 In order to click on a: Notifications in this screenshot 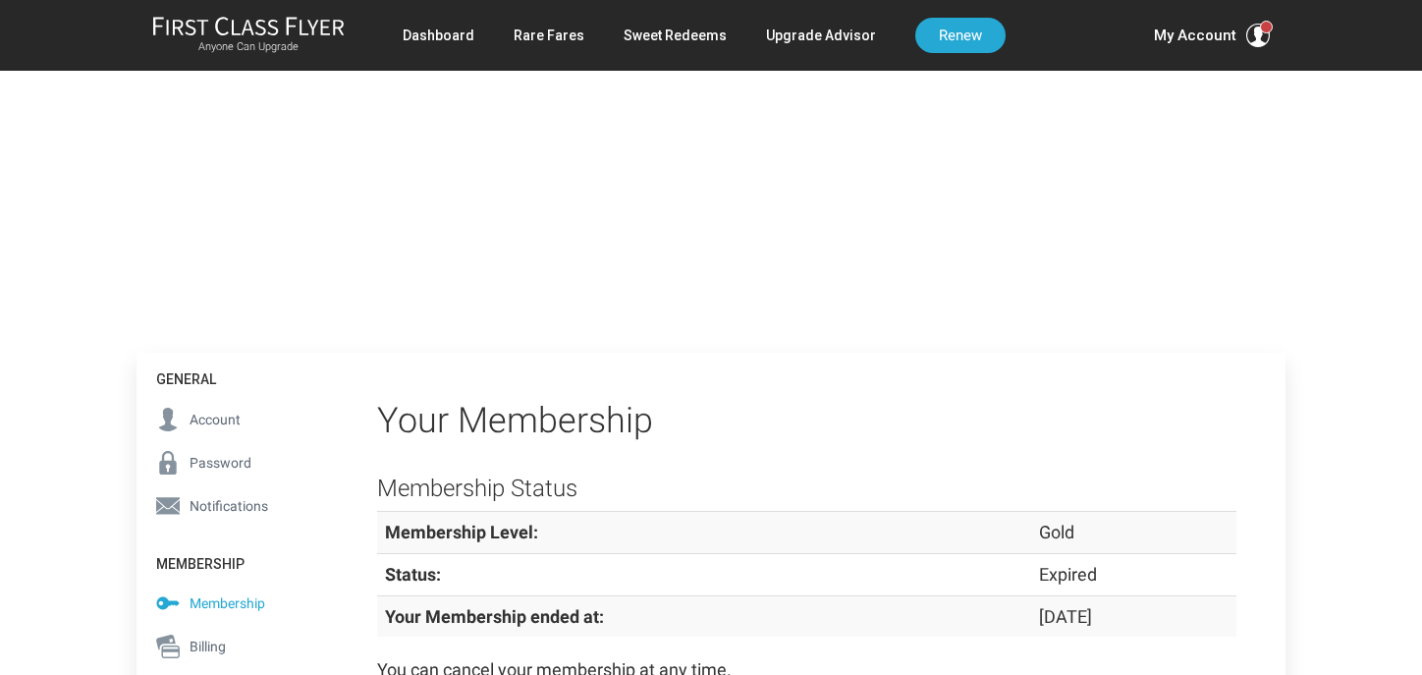, I will do `click(232, 506)`.